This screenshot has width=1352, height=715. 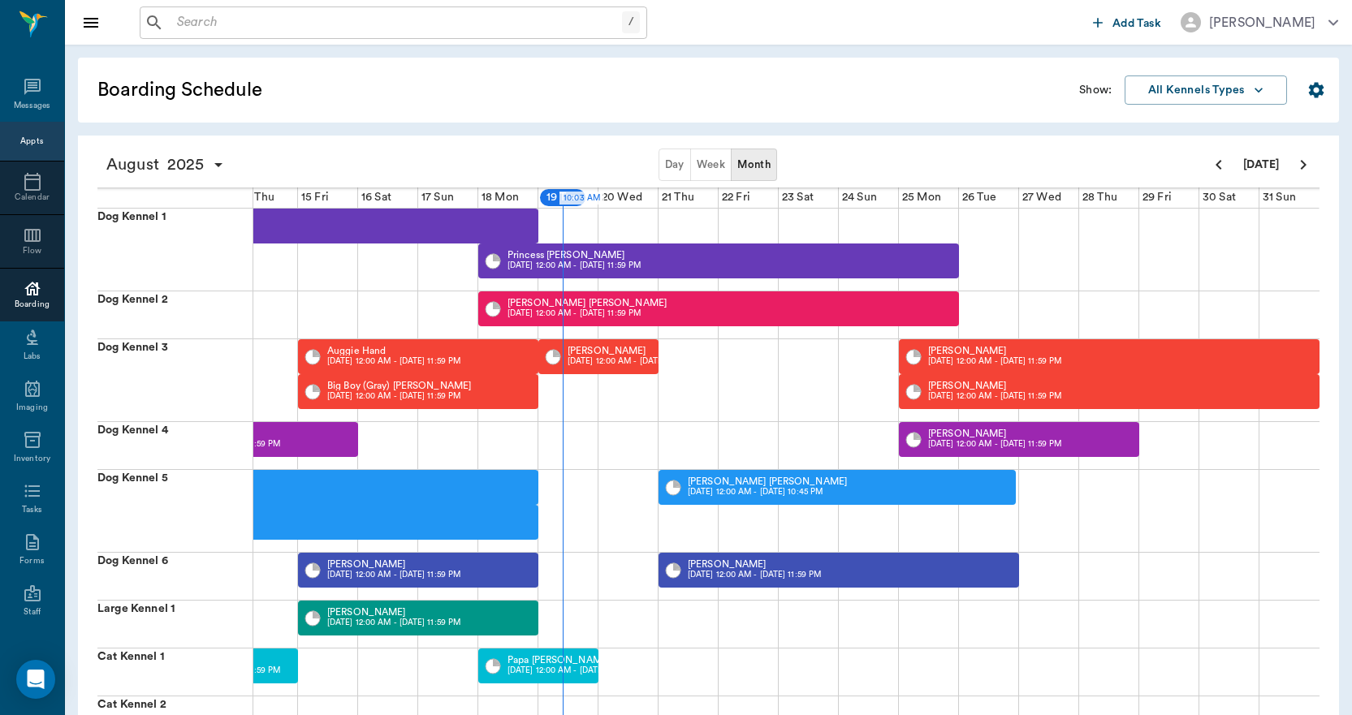 I want to click on button: Next page, so click(x=1303, y=165).